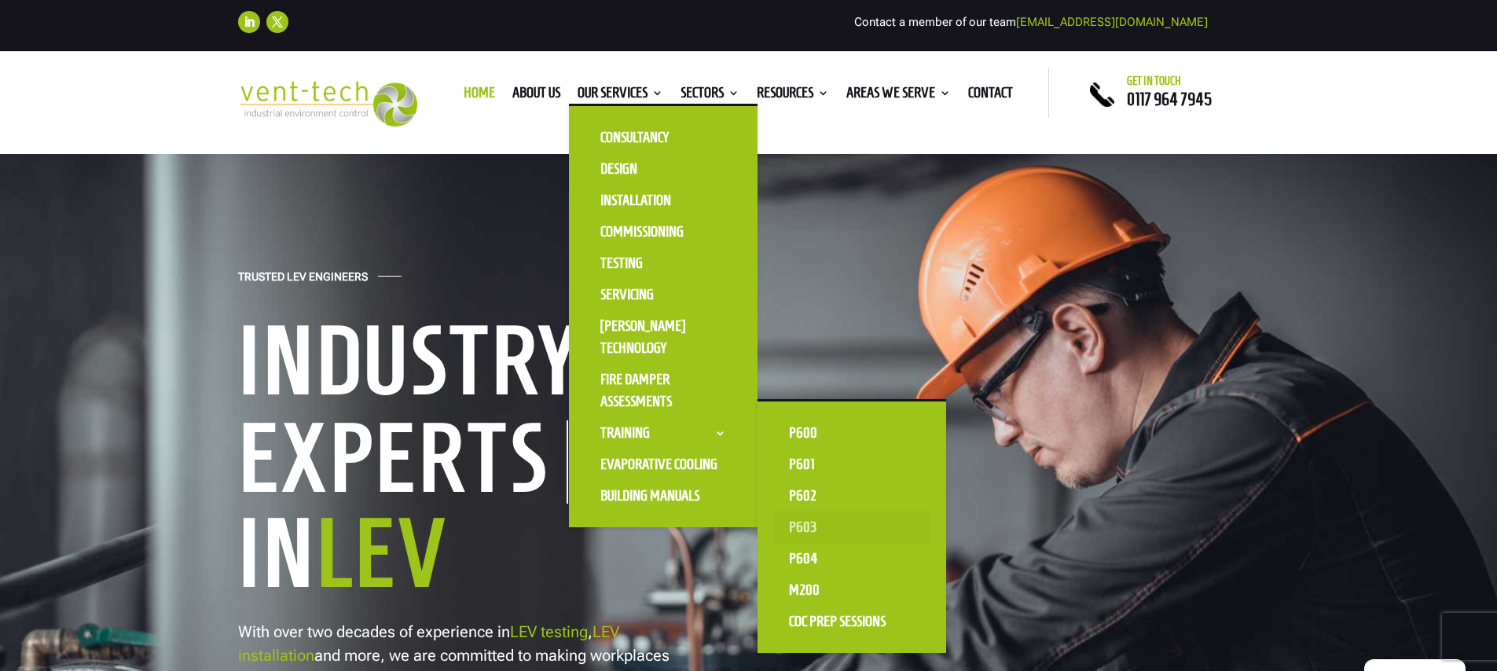  I want to click on a: Fire Damper Assessments, so click(663, 390).